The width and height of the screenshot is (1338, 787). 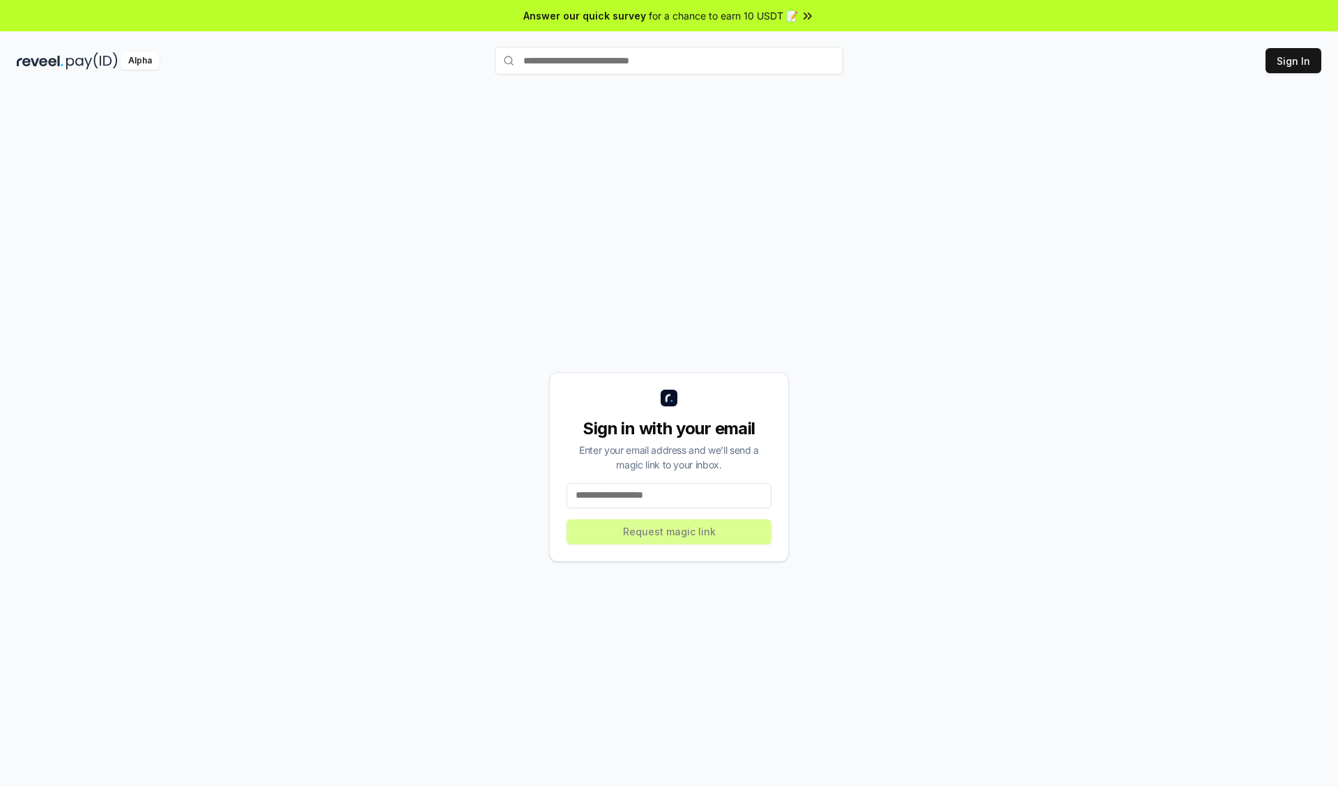 I want to click on span: for a chance to earn 10 USDT 📝, so click(x=723, y=15).